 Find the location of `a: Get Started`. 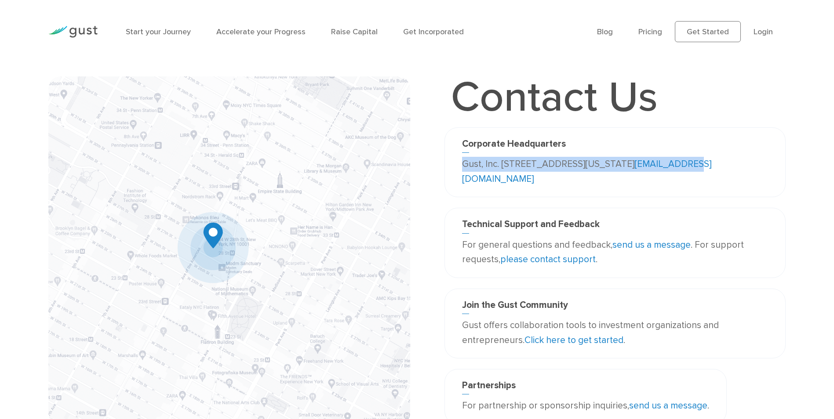

a: Get Started is located at coordinates (708, 32).